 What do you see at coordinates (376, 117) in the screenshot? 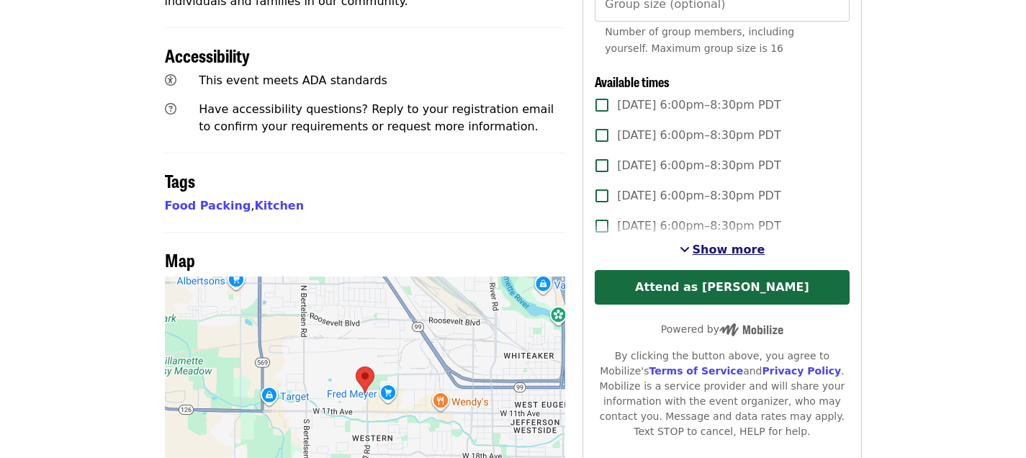
I see `span: Have accessibility questions? Reply to your registration email to confirm your requirements or re...` at bounding box center [376, 117].